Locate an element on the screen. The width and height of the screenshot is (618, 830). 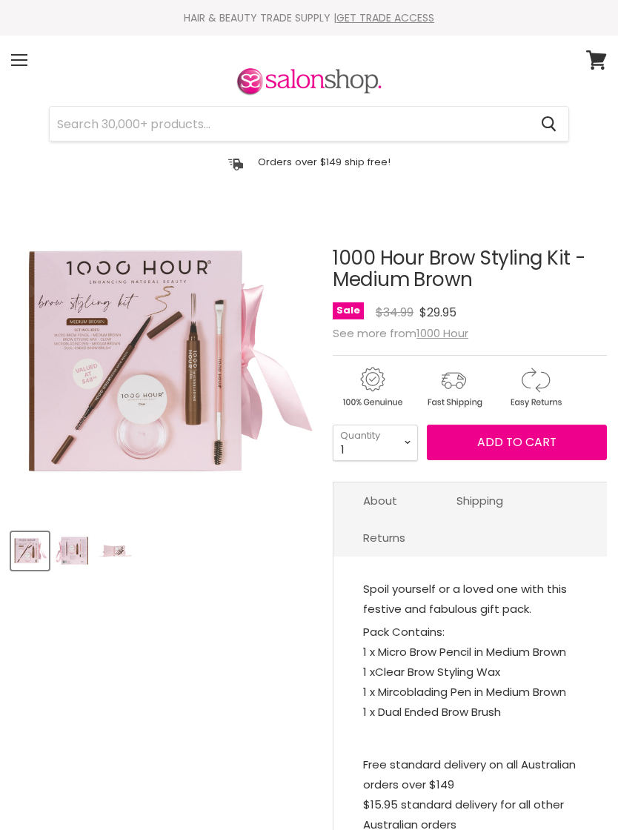
span: See more from is located at coordinates (400, 333).